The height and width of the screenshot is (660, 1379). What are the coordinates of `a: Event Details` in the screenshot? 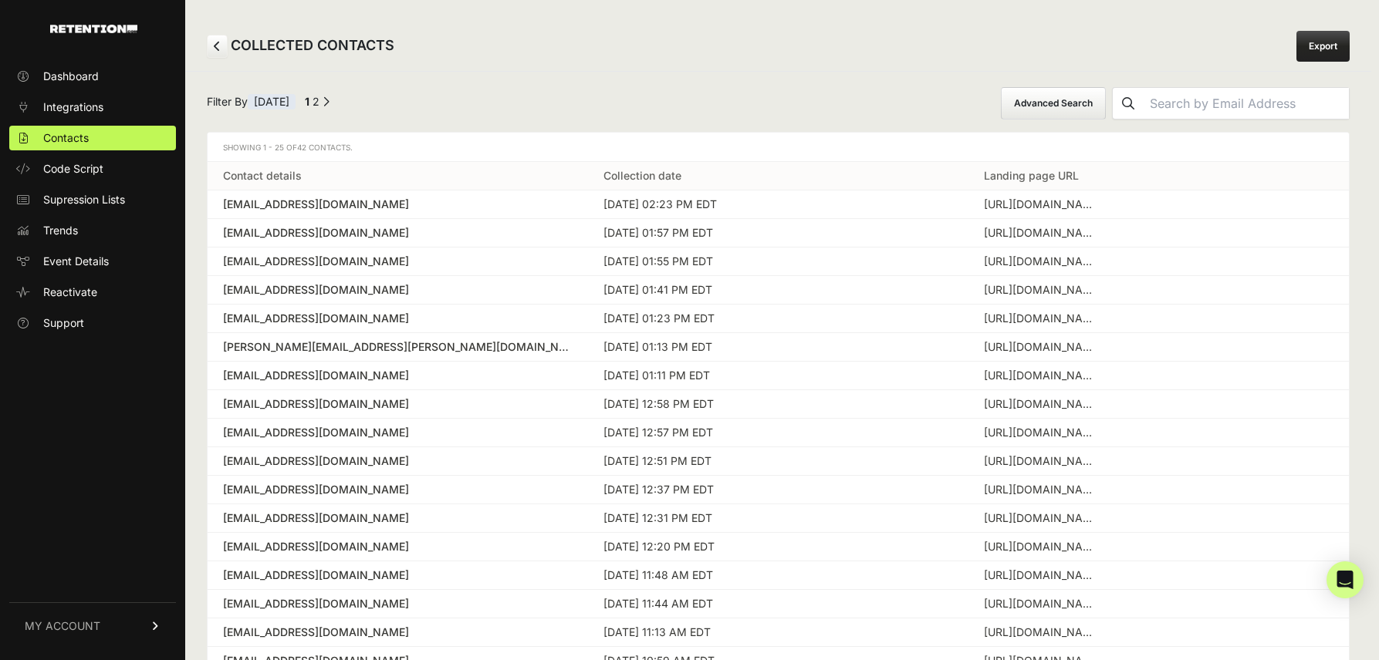 It's located at (93, 262).